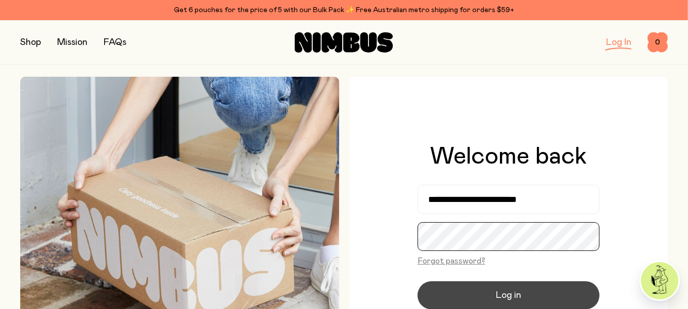 This screenshot has width=688, height=309. What do you see at coordinates (509, 296) in the screenshot?
I see `span: Log in` at bounding box center [509, 296].